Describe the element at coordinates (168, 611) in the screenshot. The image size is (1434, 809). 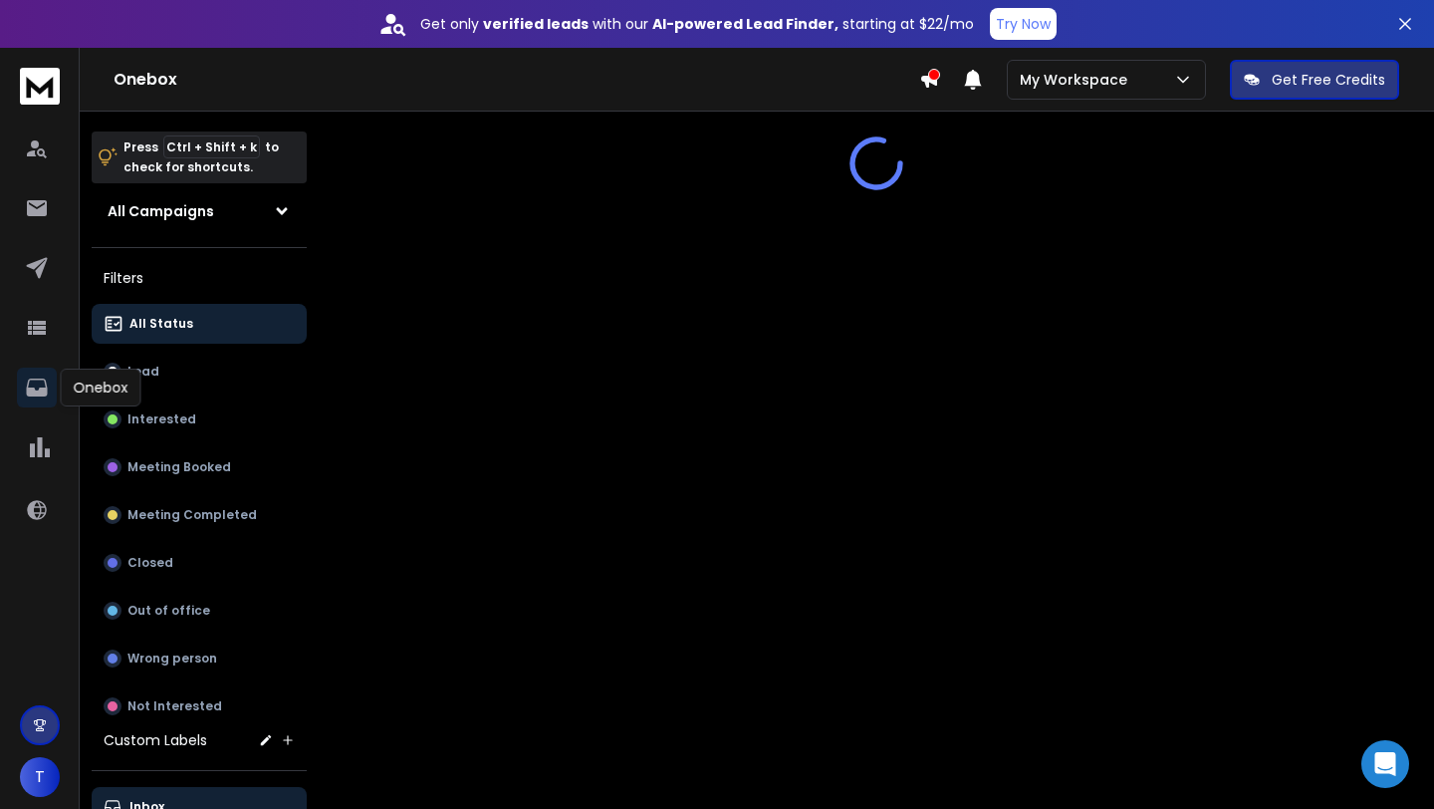
I see `p: Out of office` at that location.